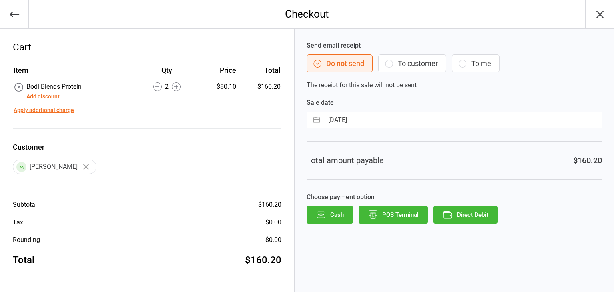 The image size is (614, 292). What do you see at coordinates (330, 215) in the screenshot?
I see `button: Cash` at bounding box center [330, 215].